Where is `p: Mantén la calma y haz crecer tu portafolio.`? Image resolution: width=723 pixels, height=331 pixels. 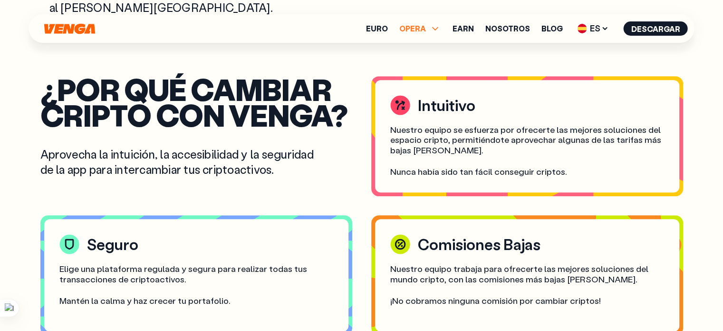 p: Mantén la calma y haz crecer tu portafolio. is located at coordinates (196, 301).